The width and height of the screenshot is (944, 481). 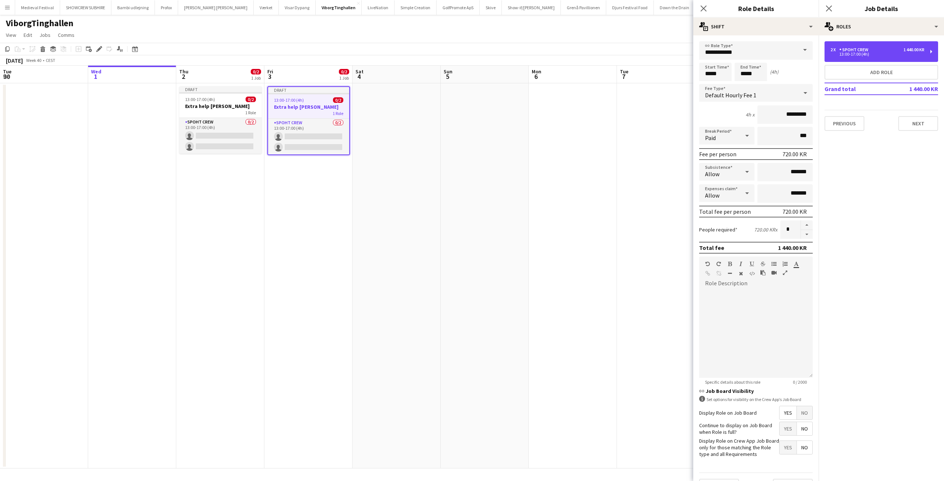 What do you see at coordinates (28, 35) in the screenshot?
I see `a: Edit` at bounding box center [28, 35].